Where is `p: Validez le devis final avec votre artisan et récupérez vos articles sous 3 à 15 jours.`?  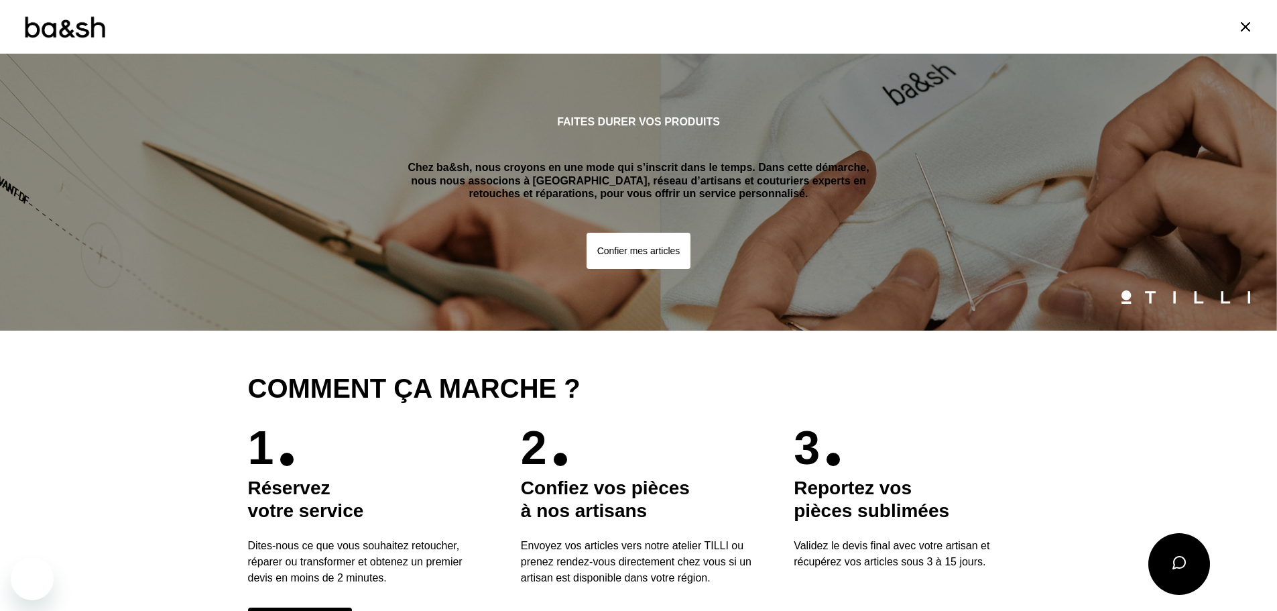 p: Validez le devis final avec votre artisan et récupérez vos articles sous 3 à 15 jours. is located at coordinates (911, 554).